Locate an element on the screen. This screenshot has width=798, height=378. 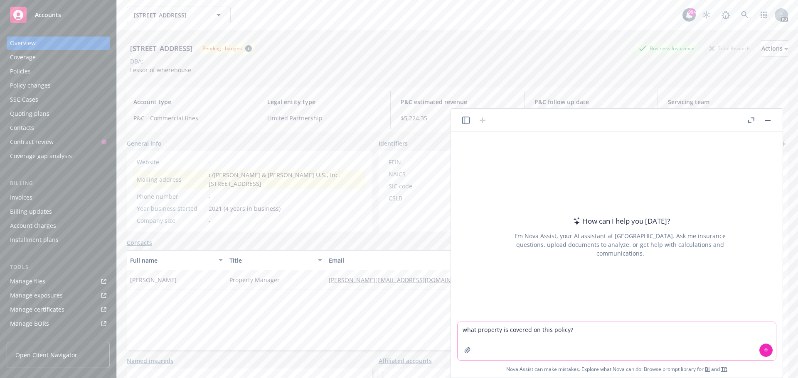
span: Accounts is located at coordinates (48, 15).